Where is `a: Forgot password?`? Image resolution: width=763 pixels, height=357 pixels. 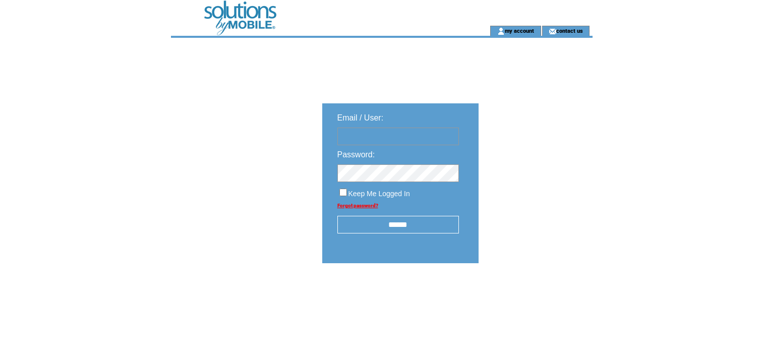
a: Forgot password? is located at coordinates (358, 205).